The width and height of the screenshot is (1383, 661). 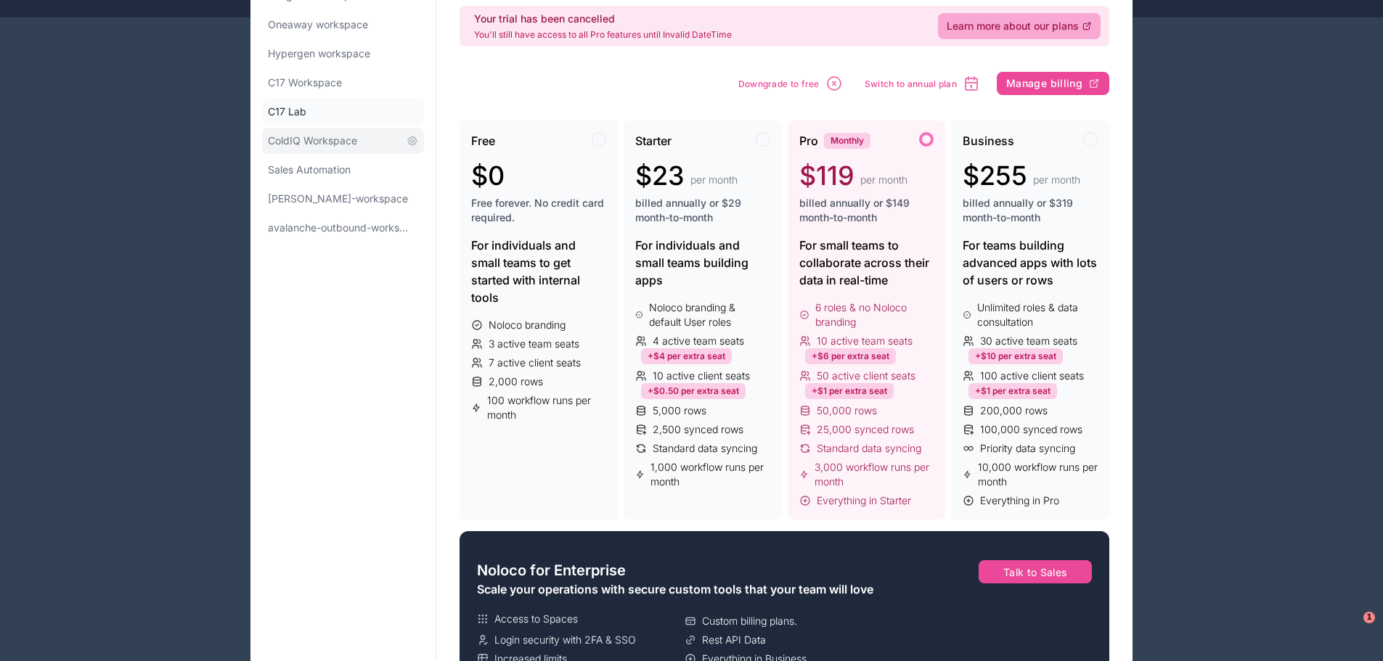 I want to click on span: Downgrade to free, so click(x=779, y=83).